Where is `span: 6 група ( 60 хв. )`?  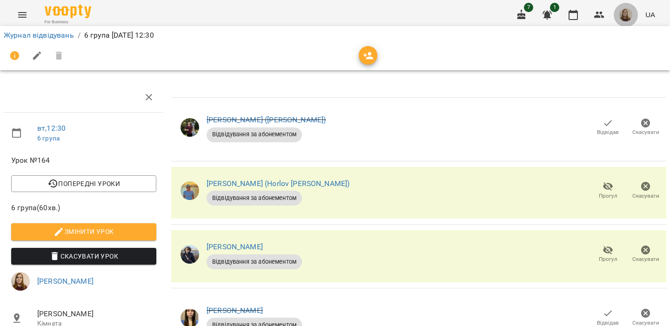 span: 6 група ( 60 хв. ) is located at coordinates (84, 208).